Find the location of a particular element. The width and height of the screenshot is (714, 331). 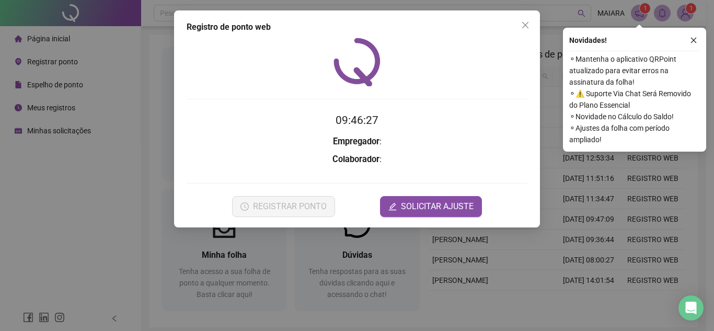

span: Novidades ! is located at coordinates (588, 40).